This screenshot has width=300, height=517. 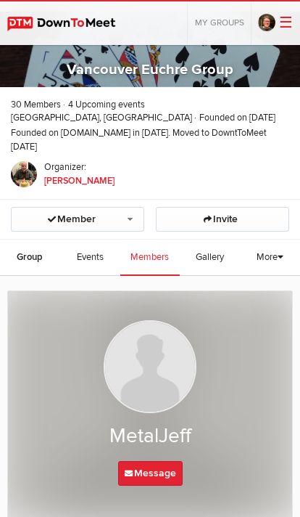 I want to click on img: MetalJeff, so click(x=150, y=367).